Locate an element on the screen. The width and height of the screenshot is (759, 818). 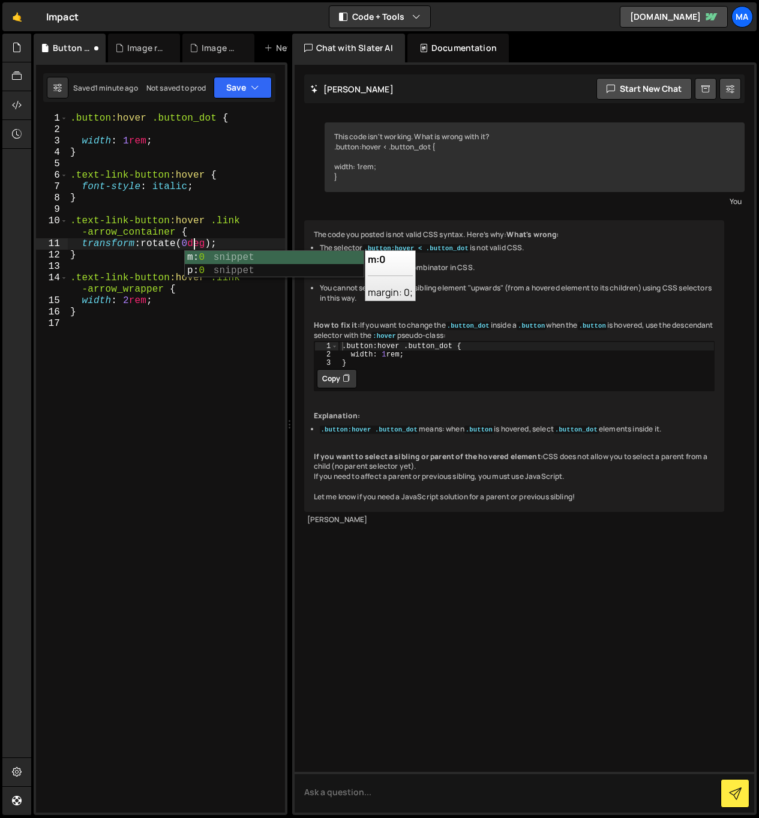
div: 4 is located at coordinates (52, 152).